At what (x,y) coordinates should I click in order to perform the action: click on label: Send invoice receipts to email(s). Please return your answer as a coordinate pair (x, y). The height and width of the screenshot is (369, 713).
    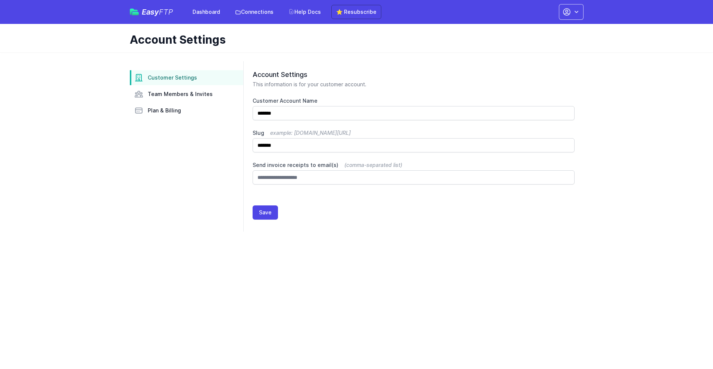
    Looking at the image, I should click on (414, 165).